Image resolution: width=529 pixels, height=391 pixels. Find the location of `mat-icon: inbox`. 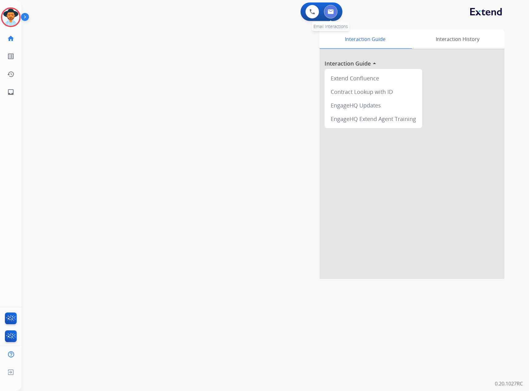

mat-icon: inbox is located at coordinates (11, 92).